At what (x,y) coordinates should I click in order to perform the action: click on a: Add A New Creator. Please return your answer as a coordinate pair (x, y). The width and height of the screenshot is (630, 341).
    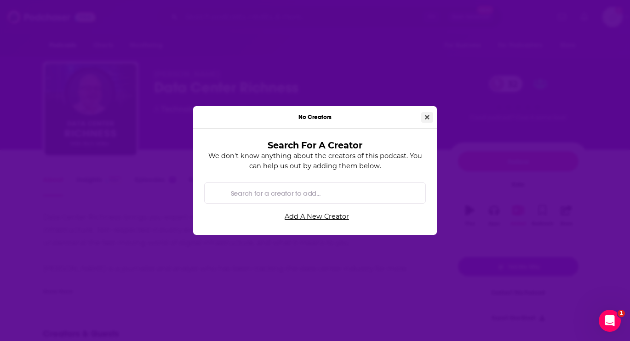
    Looking at the image, I should click on (317, 216).